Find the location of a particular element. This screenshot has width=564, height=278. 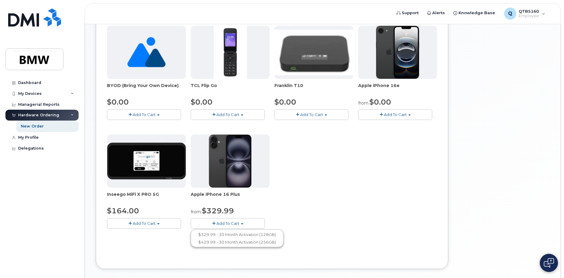

span: Inseego MiFi X PRO 5G is located at coordinates (146, 197).